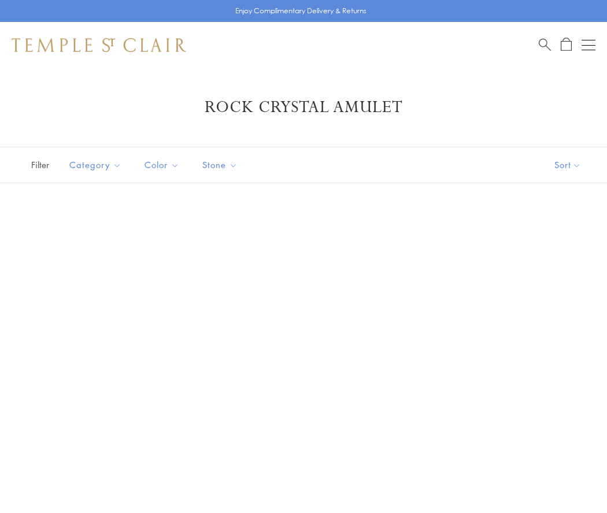 The width and height of the screenshot is (607, 513). I want to click on a: Open Shopping Bag, so click(566, 45).